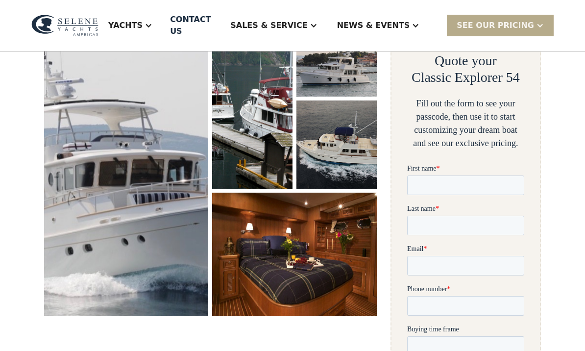 The image size is (585, 351). I want to click on h2: Quote your, so click(466, 61).